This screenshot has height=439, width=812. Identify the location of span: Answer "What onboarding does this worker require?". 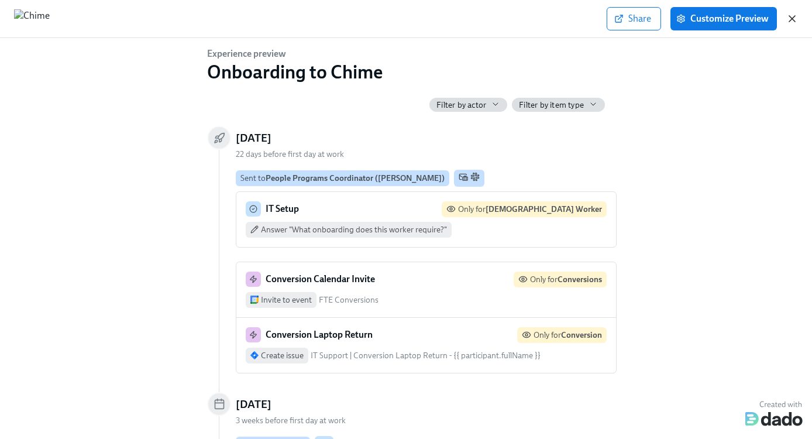
(354, 229).